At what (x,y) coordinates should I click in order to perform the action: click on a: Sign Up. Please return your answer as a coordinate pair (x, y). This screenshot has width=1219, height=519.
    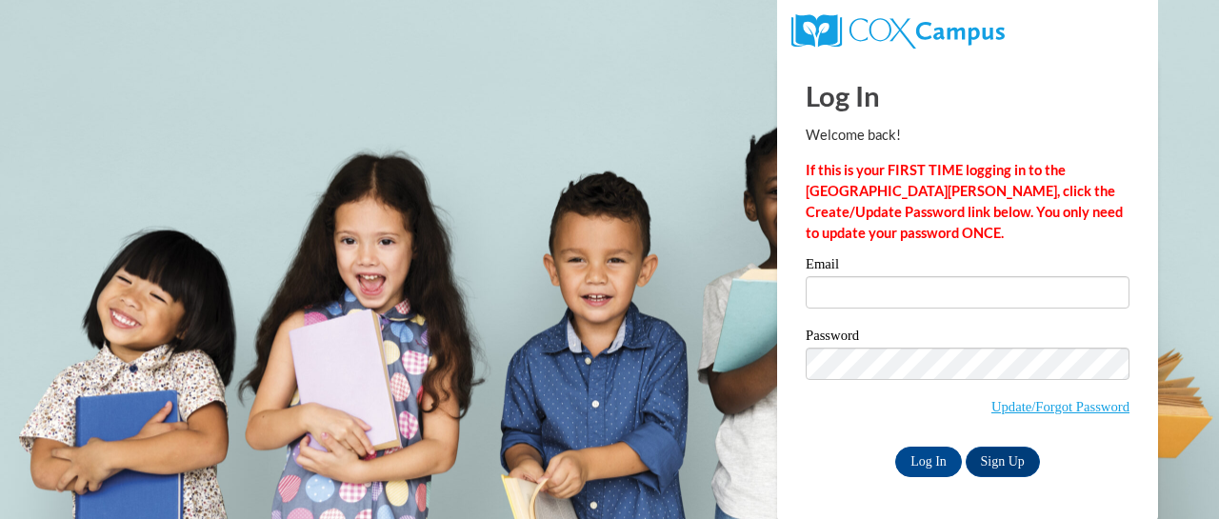
    Looking at the image, I should click on (1003, 462).